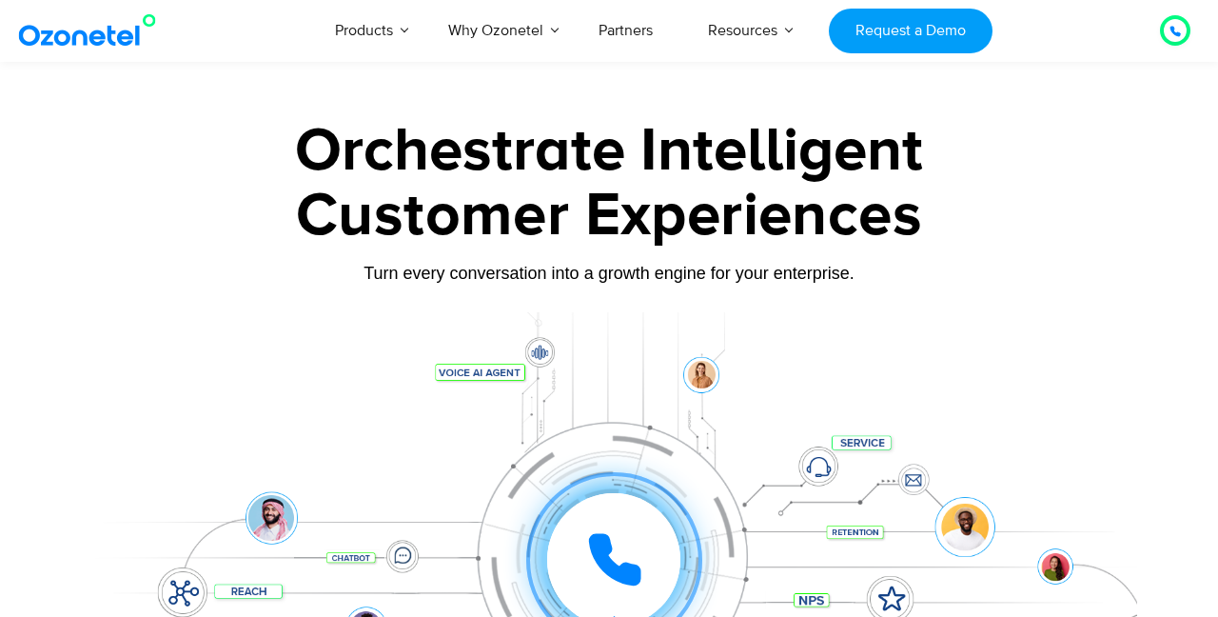 This screenshot has width=1218, height=617. What do you see at coordinates (609, 216) in the screenshot?
I see `div: Customer Experiences` at bounding box center [609, 216].